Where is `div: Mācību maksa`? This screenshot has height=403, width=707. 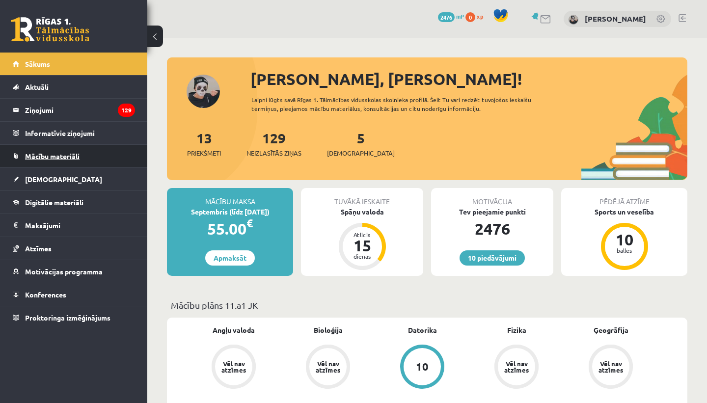 div: Mācību maksa is located at coordinates (230, 197).